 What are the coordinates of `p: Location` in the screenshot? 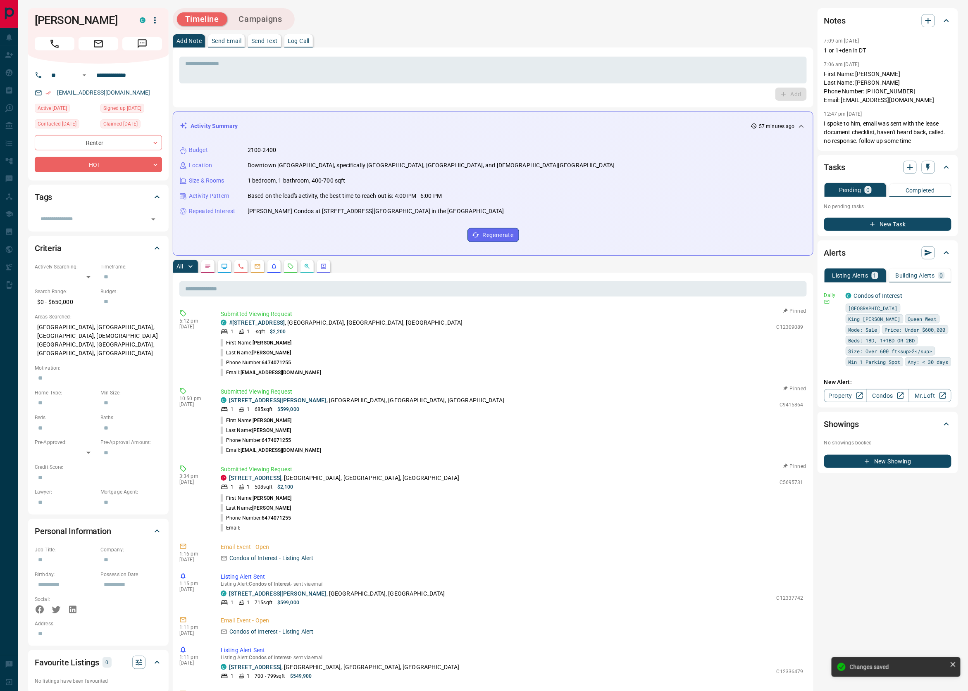 It's located at (200, 165).